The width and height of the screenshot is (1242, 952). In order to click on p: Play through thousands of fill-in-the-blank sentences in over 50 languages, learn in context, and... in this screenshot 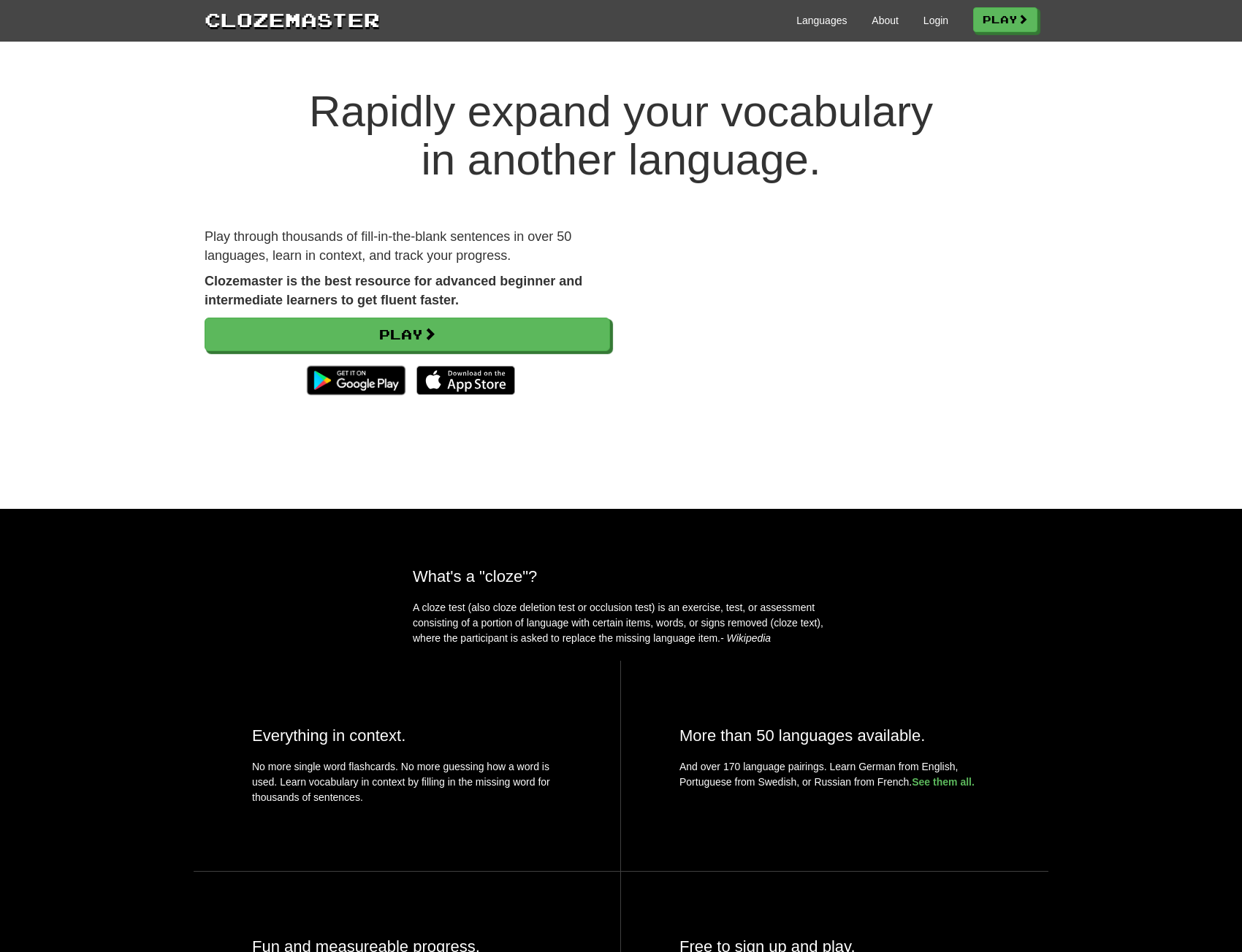, I will do `click(407, 247)`.